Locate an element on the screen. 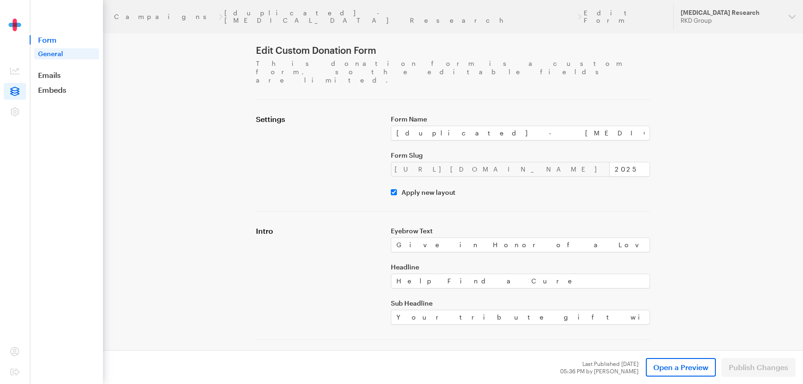 The width and height of the screenshot is (803, 384). div: RKD Group is located at coordinates (731, 20).